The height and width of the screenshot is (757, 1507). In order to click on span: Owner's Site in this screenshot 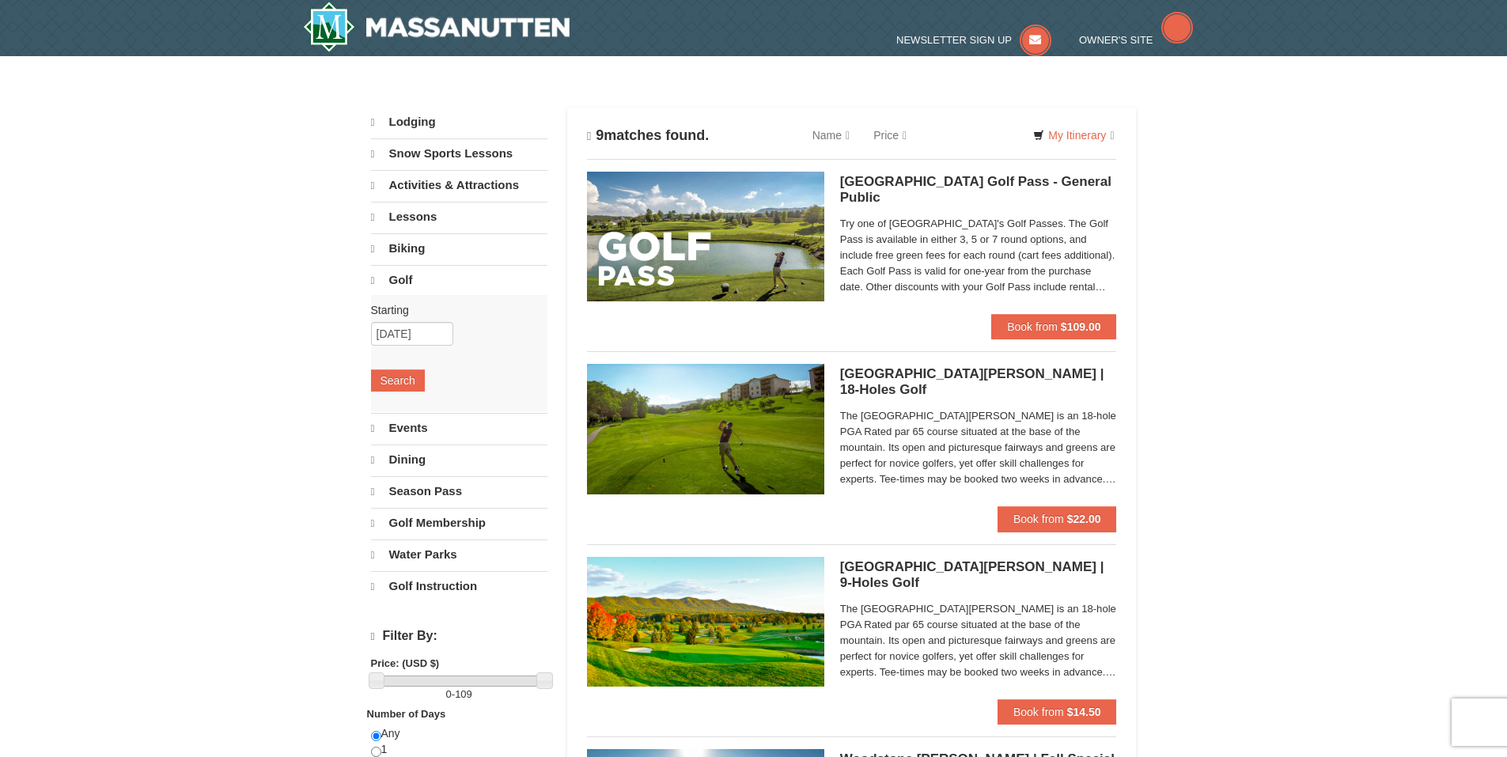, I will do `click(1116, 40)`.